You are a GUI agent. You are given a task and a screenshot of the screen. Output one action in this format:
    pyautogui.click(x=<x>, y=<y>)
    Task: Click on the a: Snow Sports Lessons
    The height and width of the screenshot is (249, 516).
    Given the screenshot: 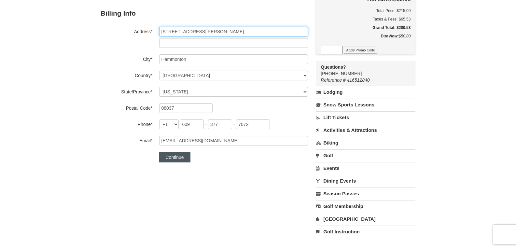 What is the action you would take?
    pyautogui.click(x=366, y=104)
    